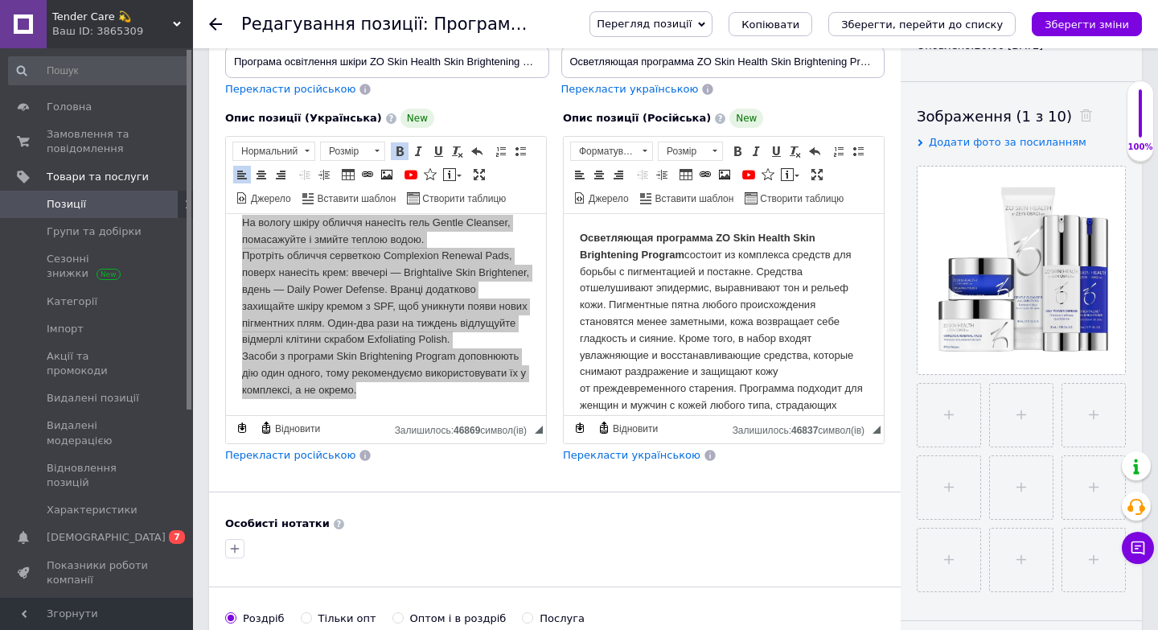 The image size is (1158, 630). What do you see at coordinates (92, 510) in the screenshot?
I see `span: Характеристики` at bounding box center [92, 510].